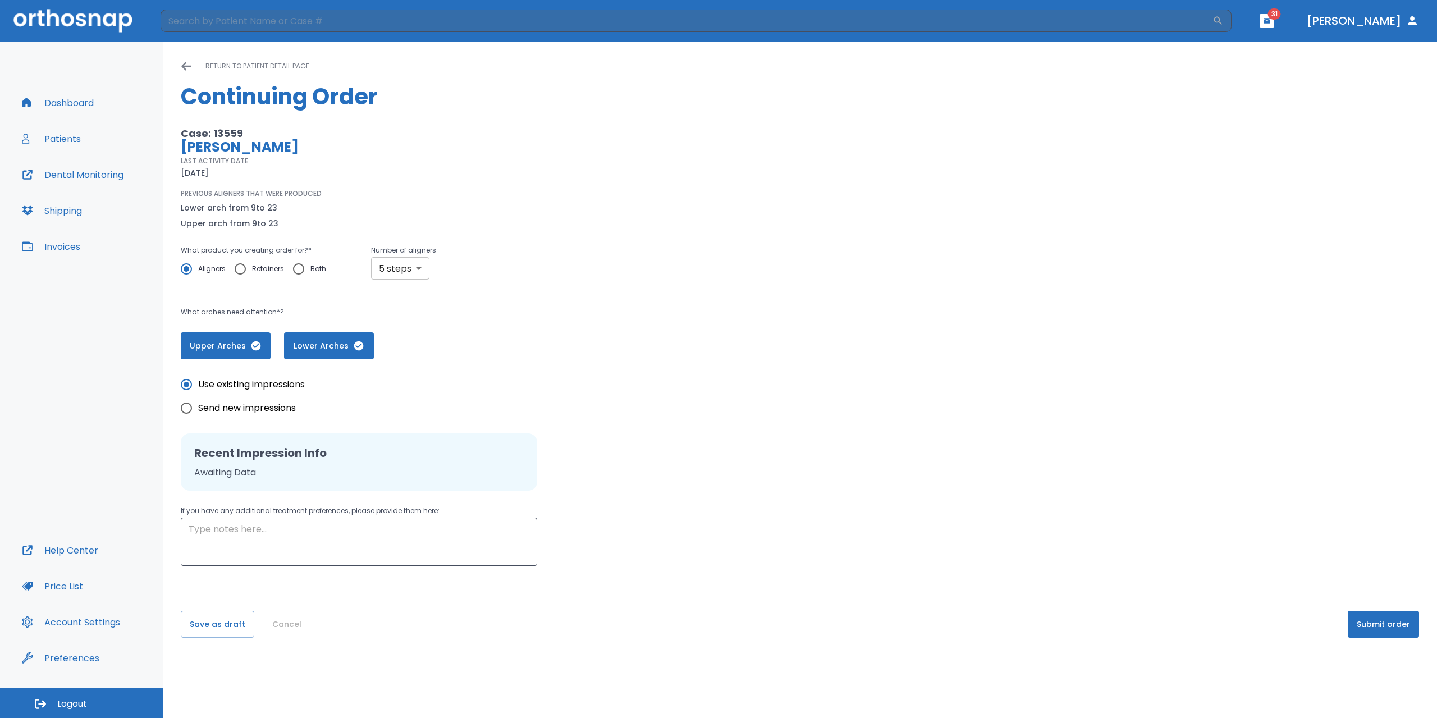 This screenshot has width=1437, height=718. What do you see at coordinates (72, 175) in the screenshot?
I see `a: Dental Monitoring` at bounding box center [72, 175].